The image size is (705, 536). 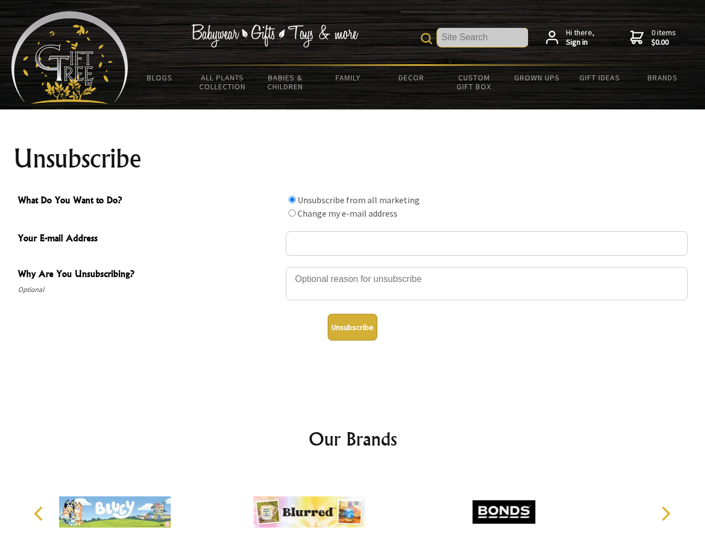 What do you see at coordinates (275, 36) in the screenshot?
I see `img: Babywear - Gifts - Toys & more` at bounding box center [275, 36].